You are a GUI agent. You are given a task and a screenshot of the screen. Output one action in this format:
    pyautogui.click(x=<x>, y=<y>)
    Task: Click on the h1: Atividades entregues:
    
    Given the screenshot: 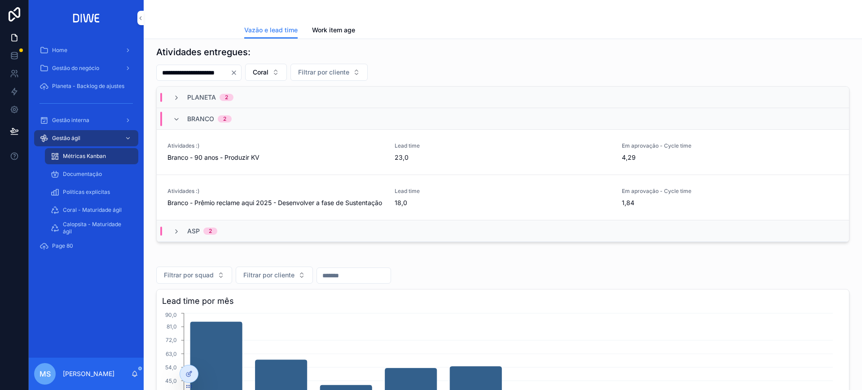 What is the action you would take?
    pyautogui.click(x=203, y=52)
    